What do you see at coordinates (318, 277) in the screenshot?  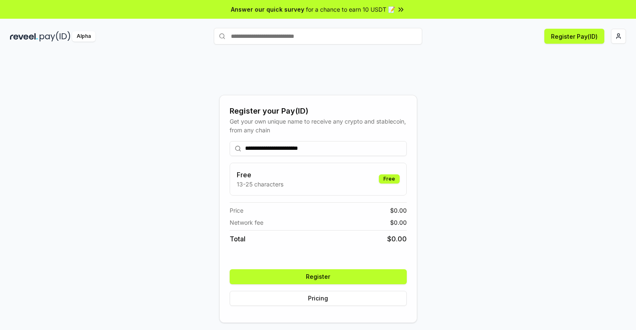 I see `button: Register` at bounding box center [318, 277].